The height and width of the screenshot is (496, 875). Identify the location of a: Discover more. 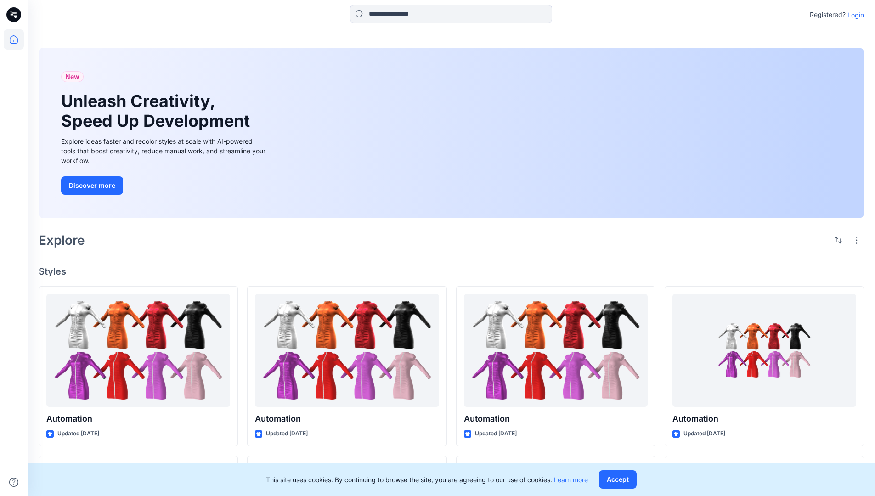
(164, 186).